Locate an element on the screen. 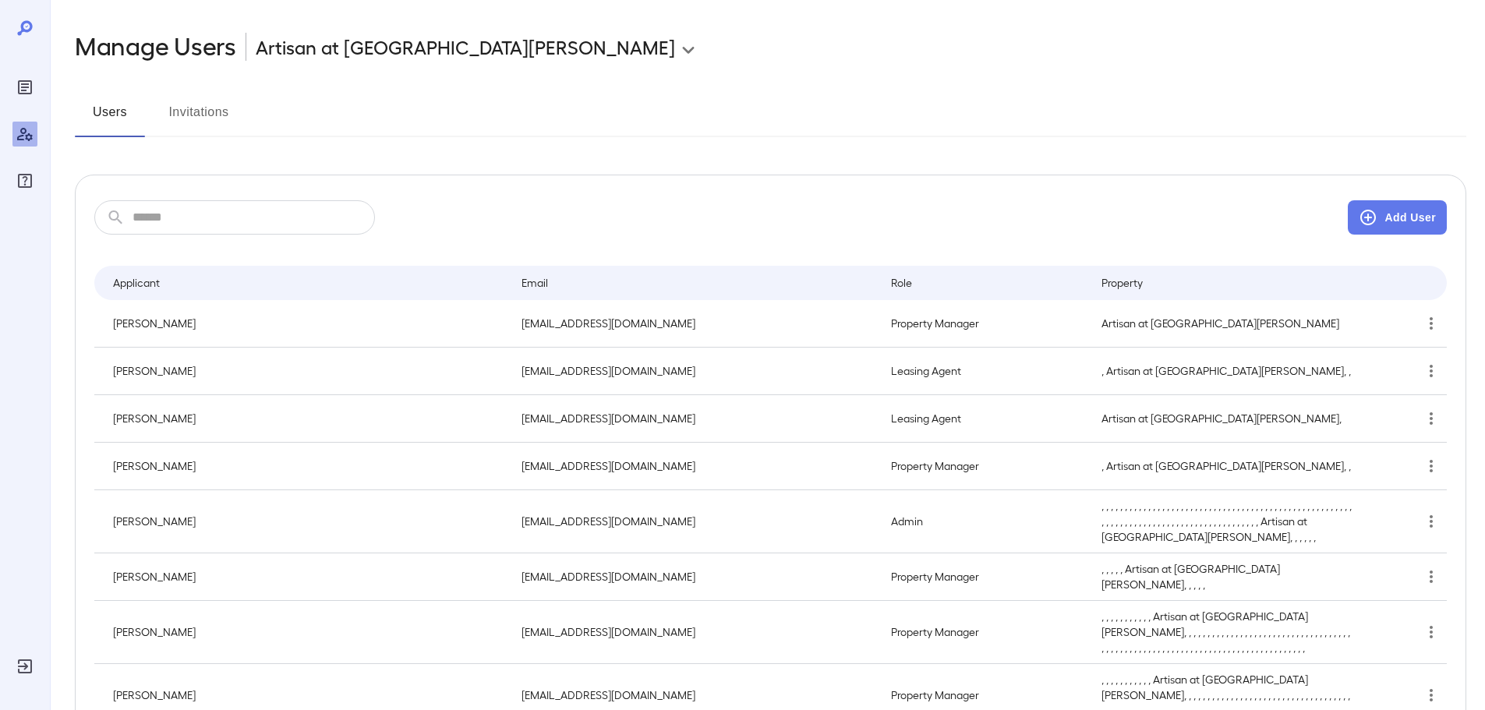 The image size is (1485, 710). th: Role is located at coordinates (983, 283).